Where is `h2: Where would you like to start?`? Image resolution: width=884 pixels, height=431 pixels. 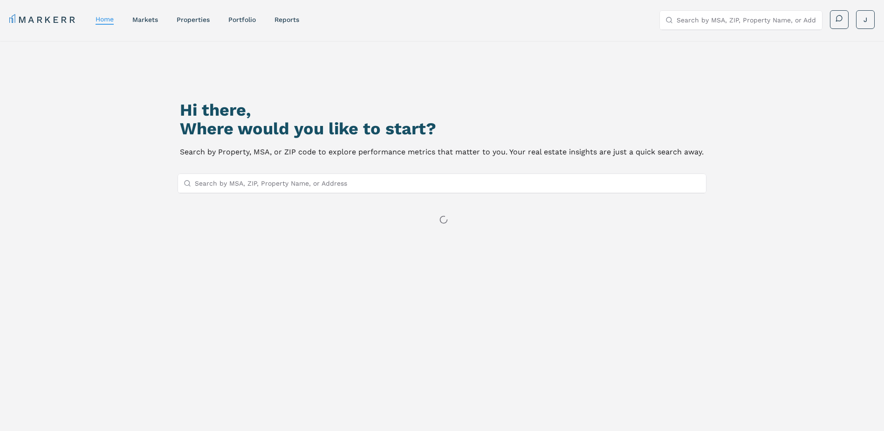 h2: Where would you like to start? is located at coordinates (442, 129).